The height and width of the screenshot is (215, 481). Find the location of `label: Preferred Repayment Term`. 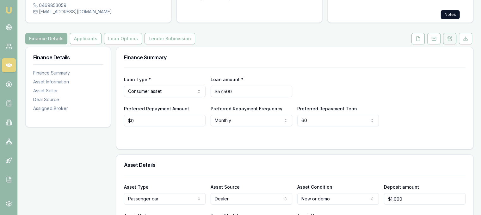

label: Preferred Repayment Term is located at coordinates (327, 108).